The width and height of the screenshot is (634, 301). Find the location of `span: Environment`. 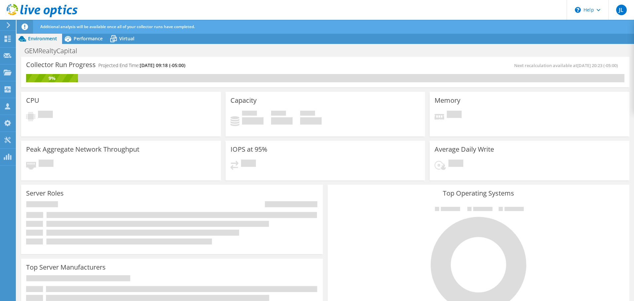

span: Environment is located at coordinates (43, 38).